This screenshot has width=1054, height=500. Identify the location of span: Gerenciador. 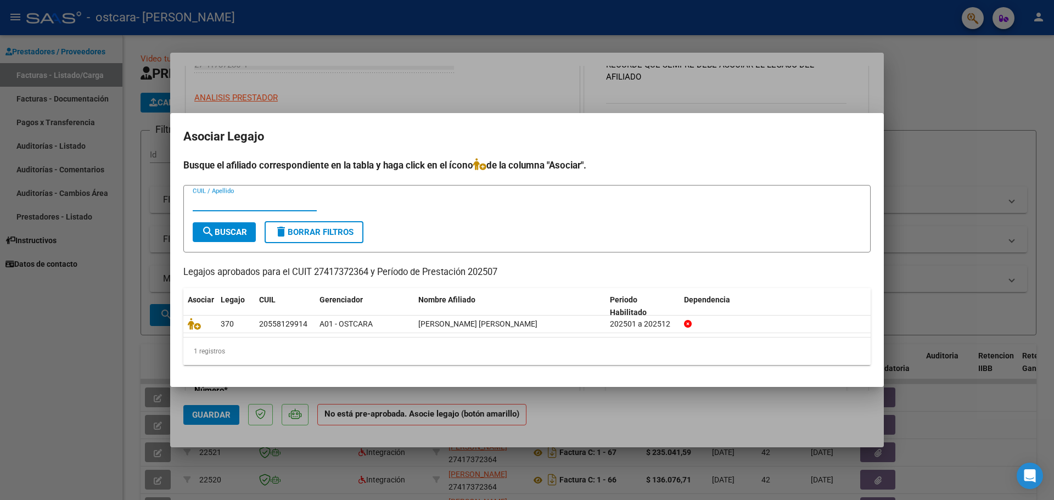
(341, 300).